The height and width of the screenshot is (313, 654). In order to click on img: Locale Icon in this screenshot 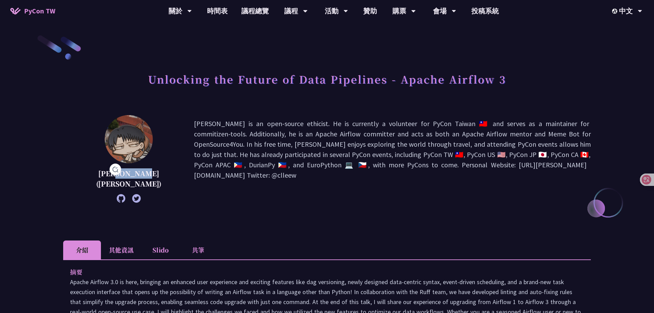, I will do `click(615, 11)`.